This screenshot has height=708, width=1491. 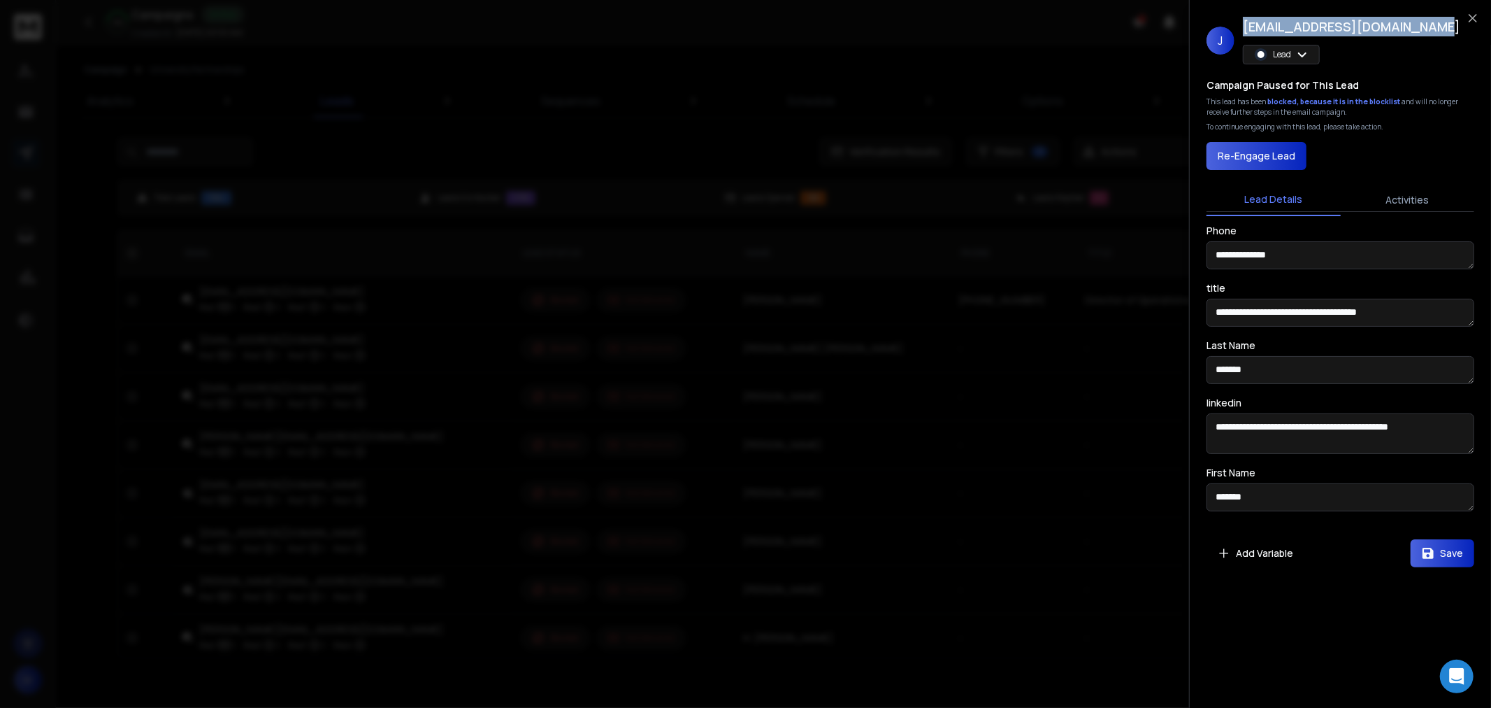 What do you see at coordinates (1283, 85) in the screenshot?
I see `h3: Campaign Paused for This Lead` at bounding box center [1283, 85].